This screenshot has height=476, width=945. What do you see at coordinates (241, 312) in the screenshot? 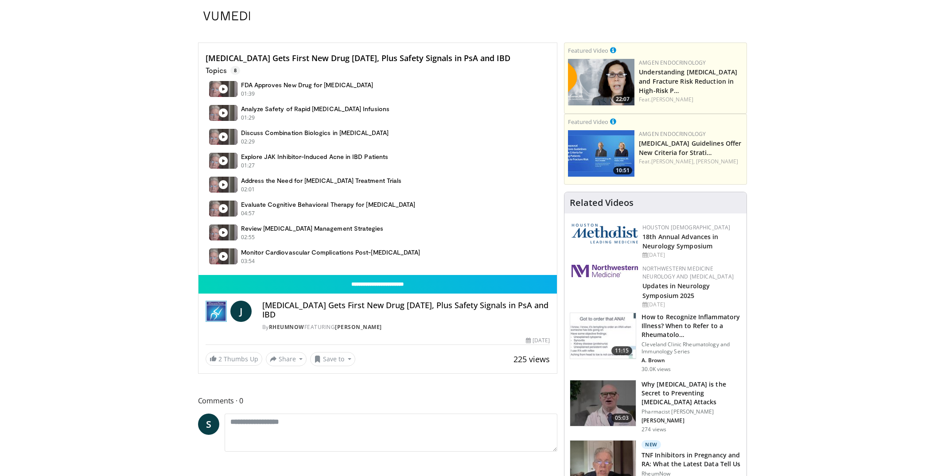
I see `span: J` at bounding box center [241, 312].